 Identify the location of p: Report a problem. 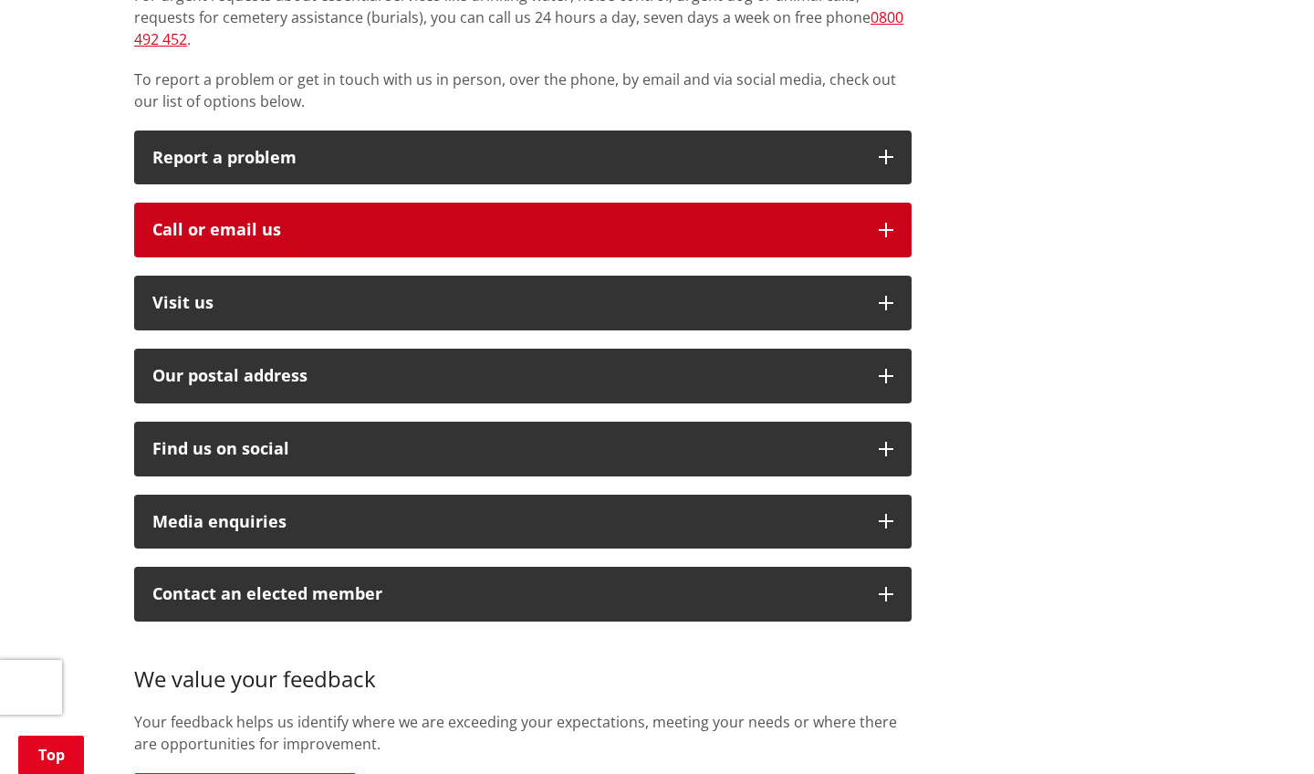
(506, 158).